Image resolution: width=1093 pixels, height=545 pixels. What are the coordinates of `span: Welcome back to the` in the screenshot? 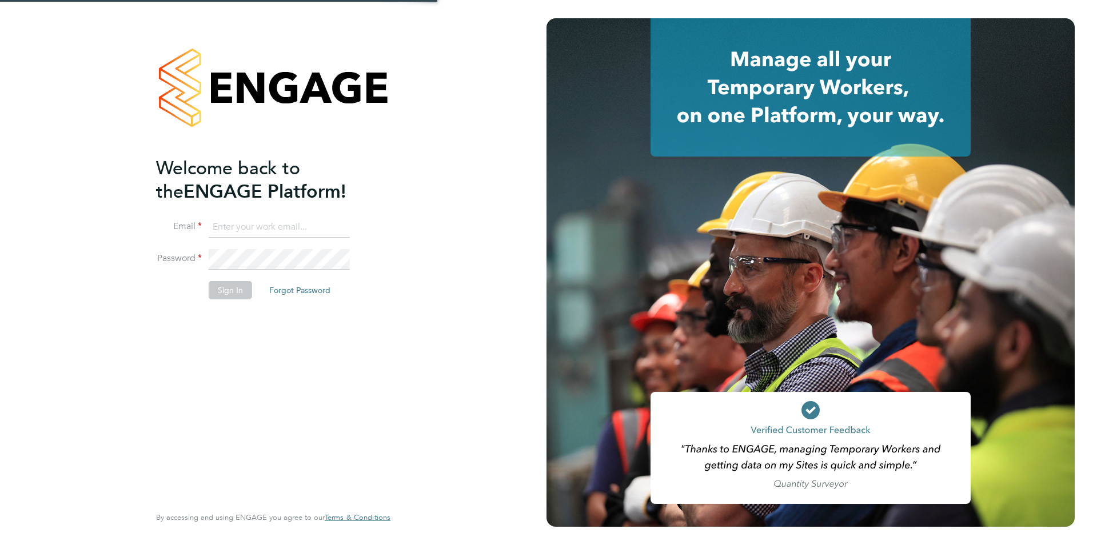 It's located at (228, 180).